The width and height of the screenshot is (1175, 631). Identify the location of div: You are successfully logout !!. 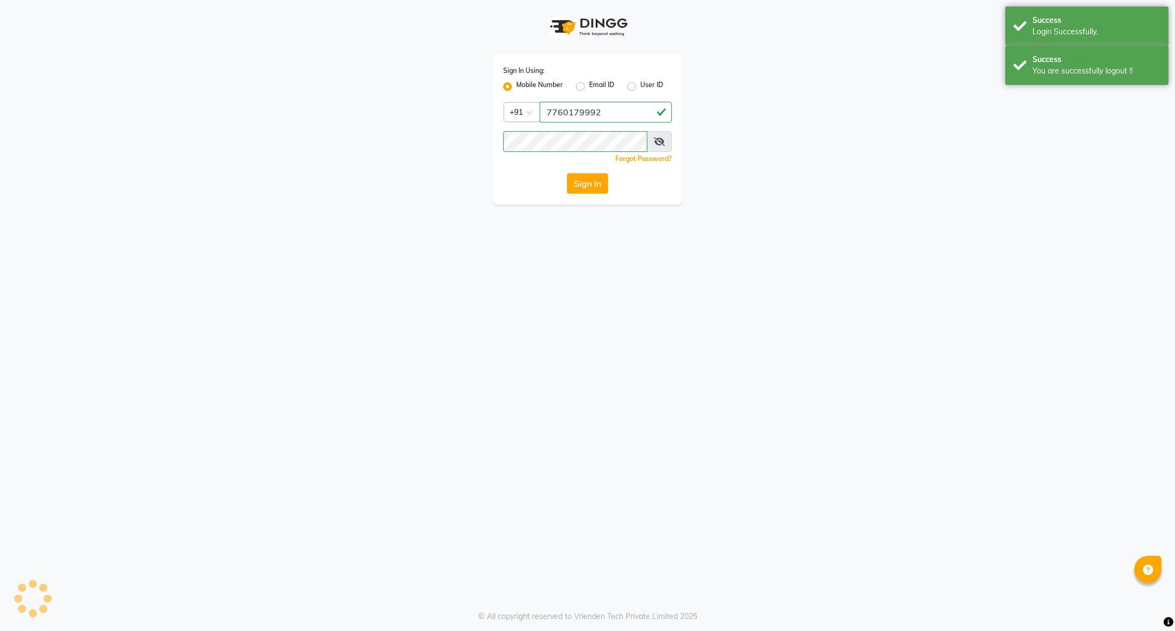
(1096, 71).